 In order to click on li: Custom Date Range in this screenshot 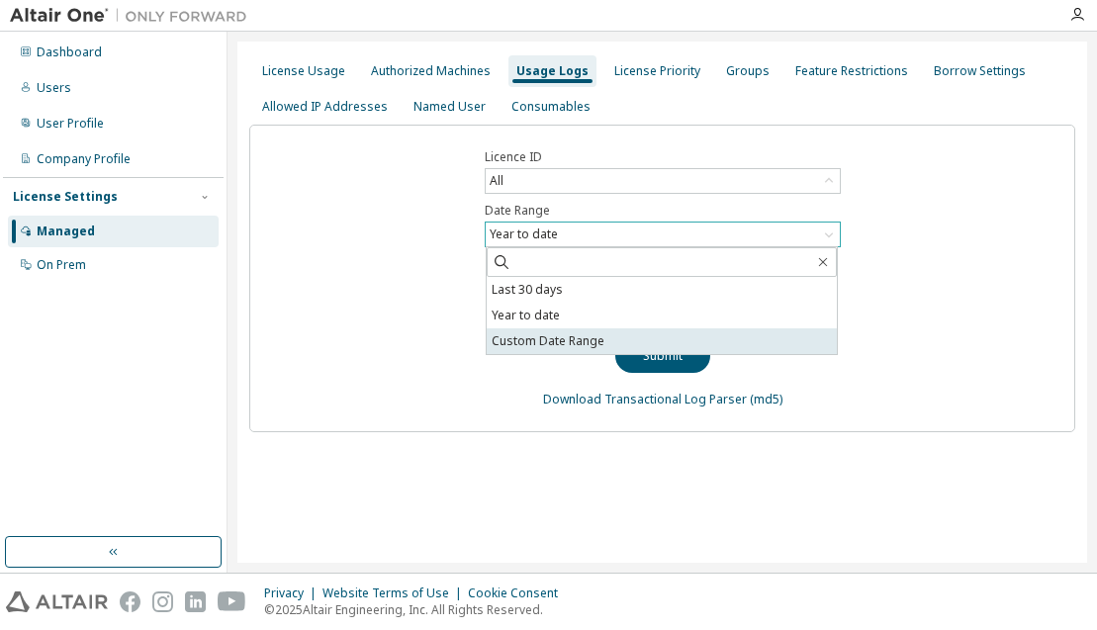, I will do `click(662, 341)`.